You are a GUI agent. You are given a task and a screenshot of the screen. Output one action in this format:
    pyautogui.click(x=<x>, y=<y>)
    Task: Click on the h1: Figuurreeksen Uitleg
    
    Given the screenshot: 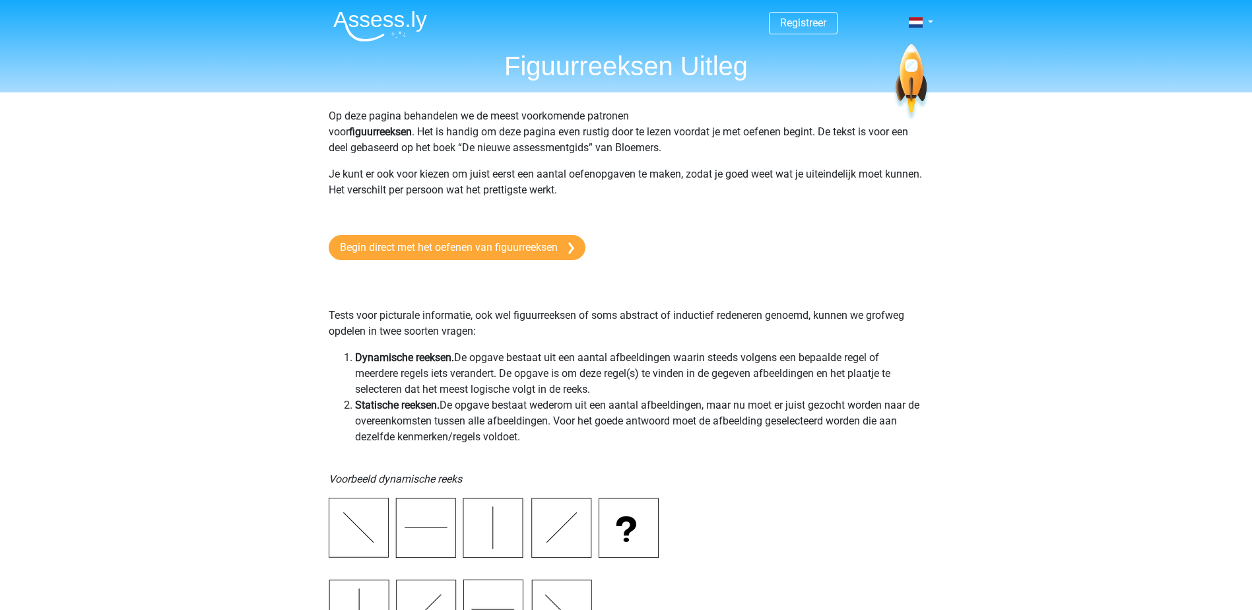 What is the action you would take?
    pyautogui.click(x=626, y=66)
    